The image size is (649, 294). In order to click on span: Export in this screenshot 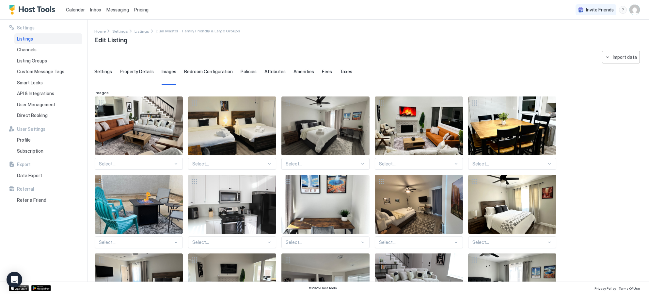, I will do `click(24, 164)`.